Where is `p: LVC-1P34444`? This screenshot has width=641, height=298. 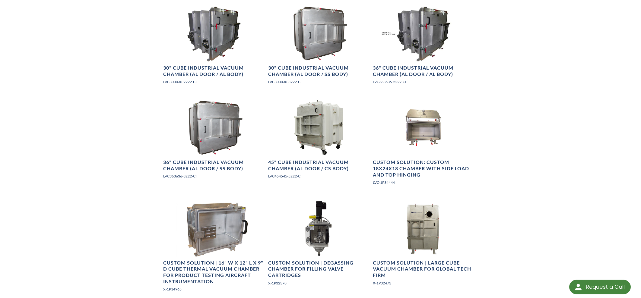
p: LVC-1P34444 is located at coordinates (423, 182).